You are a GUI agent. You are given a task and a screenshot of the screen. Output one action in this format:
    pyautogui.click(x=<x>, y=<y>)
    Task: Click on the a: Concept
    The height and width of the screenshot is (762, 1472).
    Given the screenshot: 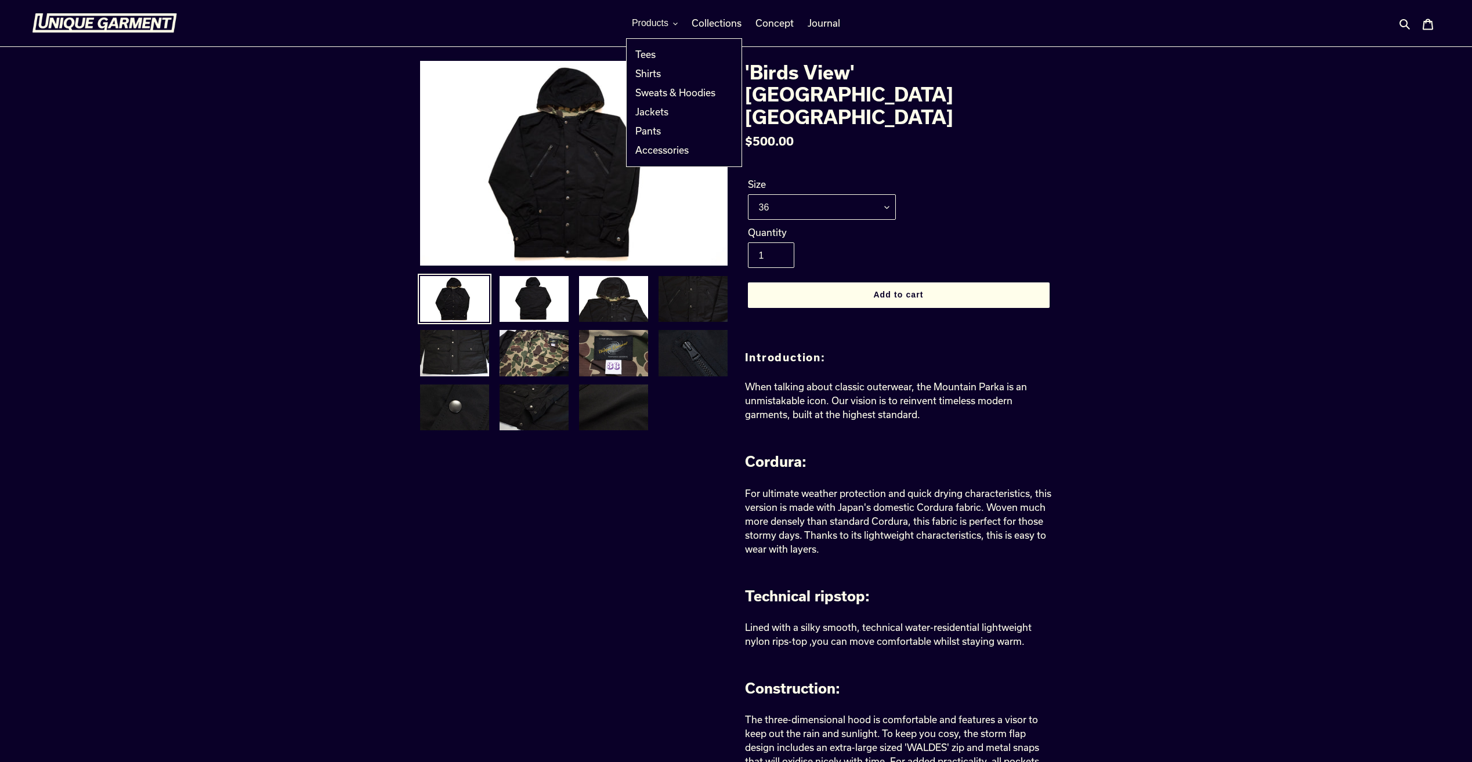 What is the action you would take?
    pyautogui.click(x=775, y=23)
    